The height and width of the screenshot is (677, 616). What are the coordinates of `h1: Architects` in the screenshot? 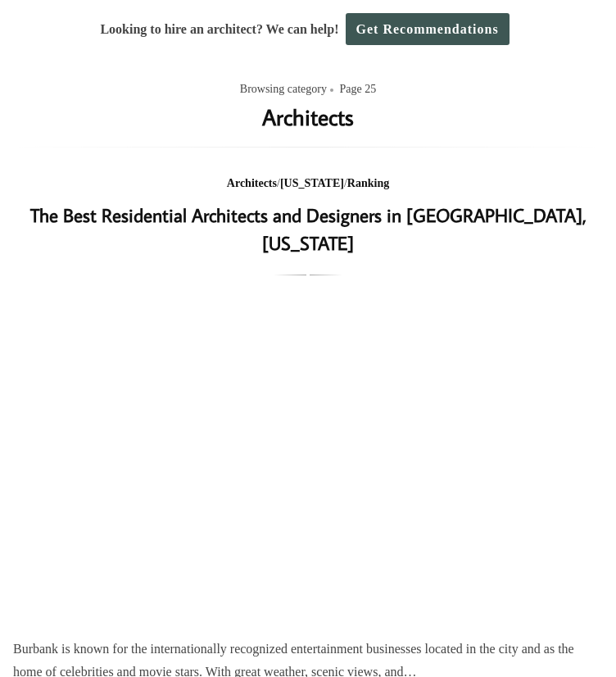 It's located at (308, 117).